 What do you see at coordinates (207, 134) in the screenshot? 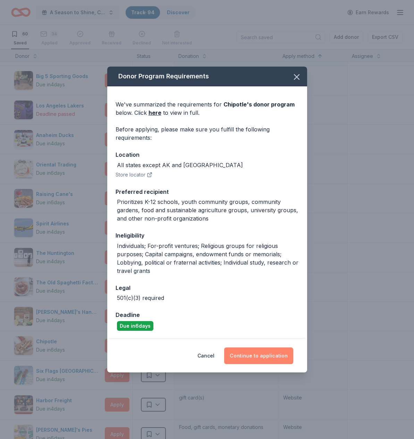
I see `div: Before applying, please make sure you fulfill the following requirements:` at bounding box center [207, 134].